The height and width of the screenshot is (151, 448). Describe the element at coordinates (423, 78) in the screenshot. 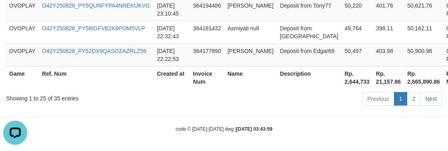

I see `th: Rp. 2,665,890.86` at that location.